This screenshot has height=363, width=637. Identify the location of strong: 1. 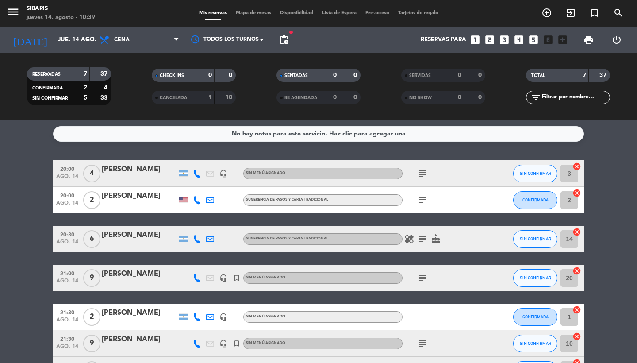
(210, 97).